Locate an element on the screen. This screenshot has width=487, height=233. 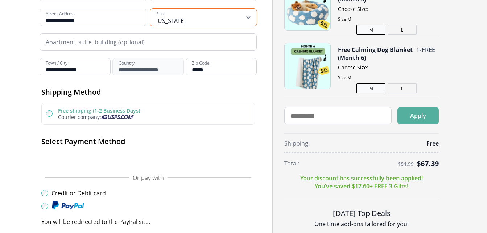
span: Total: is located at coordinates (292, 163).